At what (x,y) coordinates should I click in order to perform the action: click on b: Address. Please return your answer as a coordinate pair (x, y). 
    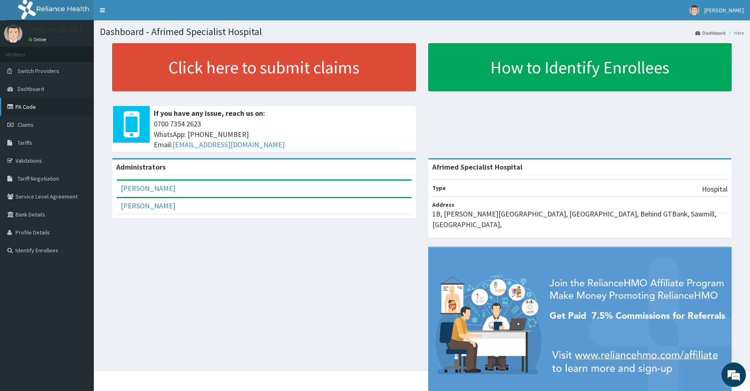
    Looking at the image, I should click on (443, 205).